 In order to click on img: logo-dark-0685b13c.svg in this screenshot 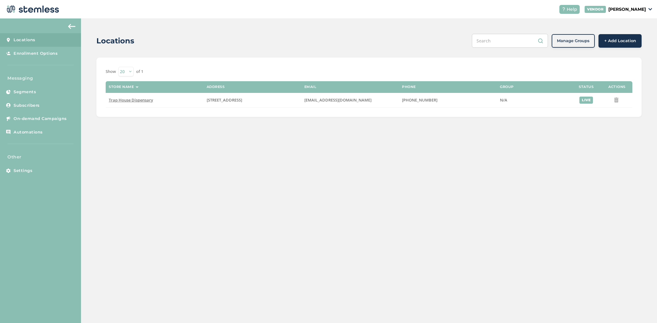, I will do `click(32, 9)`.